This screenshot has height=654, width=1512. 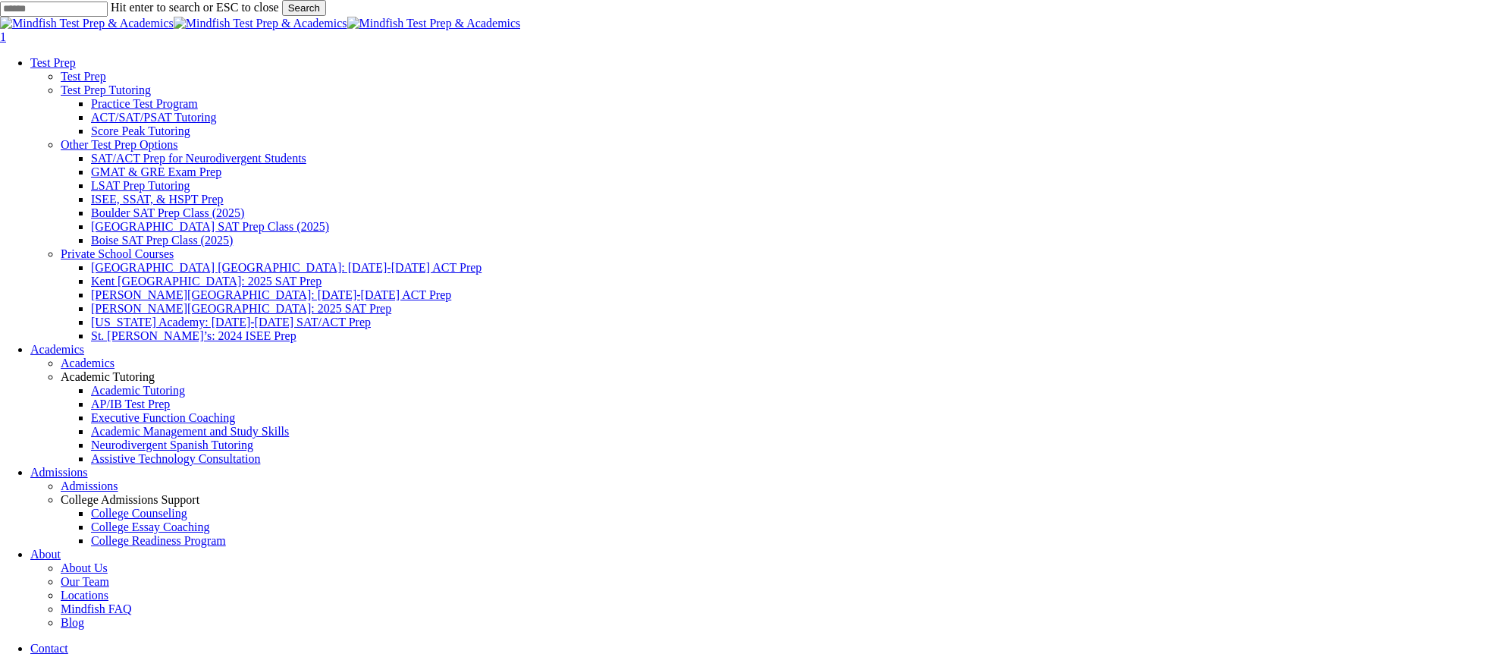 I want to click on span: Assistive Technology Consultation, so click(x=175, y=458).